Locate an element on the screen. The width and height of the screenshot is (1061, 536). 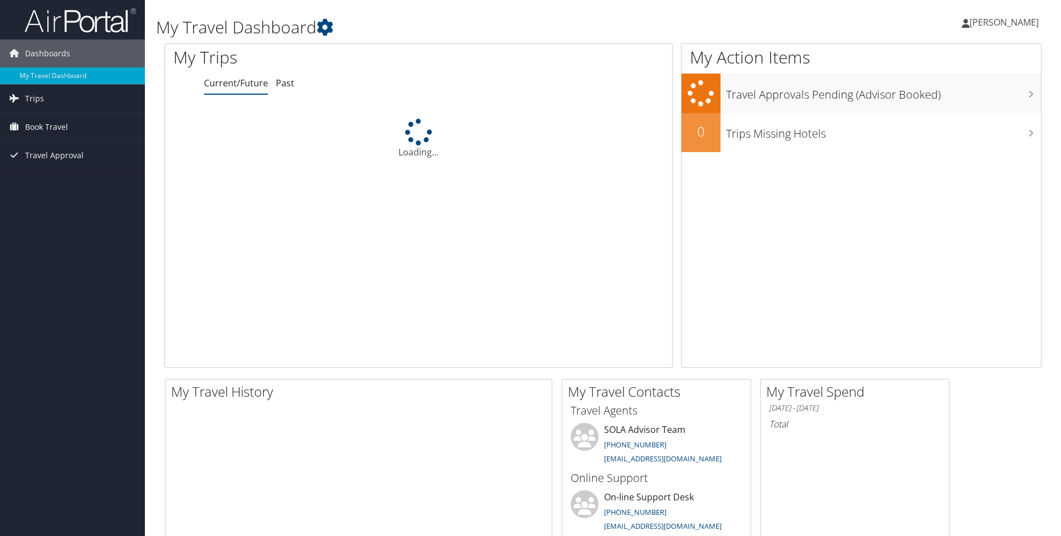
h1: My Travel Dashboard is located at coordinates (454, 27).